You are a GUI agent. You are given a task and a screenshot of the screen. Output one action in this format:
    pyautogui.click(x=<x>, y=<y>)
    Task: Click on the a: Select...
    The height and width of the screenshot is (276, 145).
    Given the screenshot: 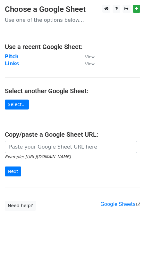 What is the action you would take?
    pyautogui.click(x=17, y=104)
    